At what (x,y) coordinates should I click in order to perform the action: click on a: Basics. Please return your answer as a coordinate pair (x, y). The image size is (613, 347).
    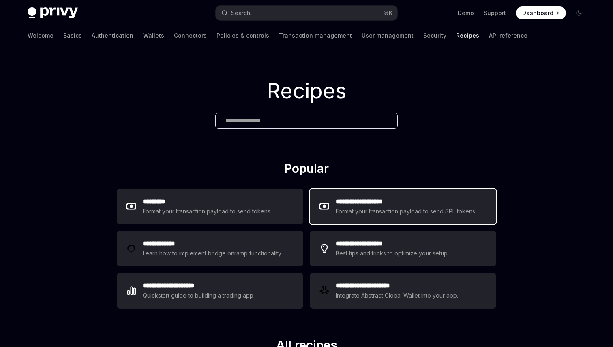
    Looking at the image, I should click on (73, 36).